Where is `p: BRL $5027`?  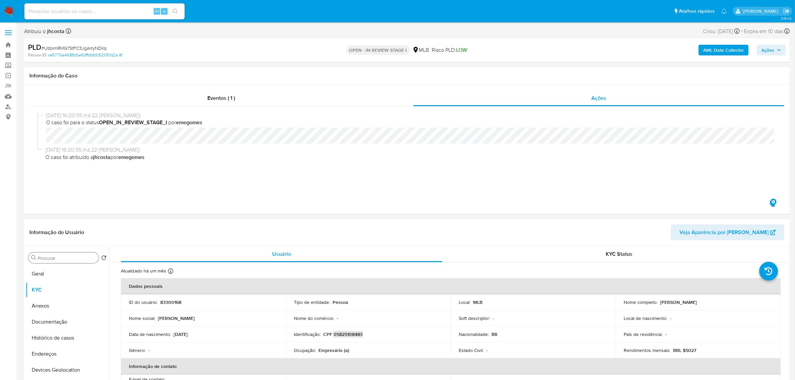
p: BRL $5027 is located at coordinates (684, 350).